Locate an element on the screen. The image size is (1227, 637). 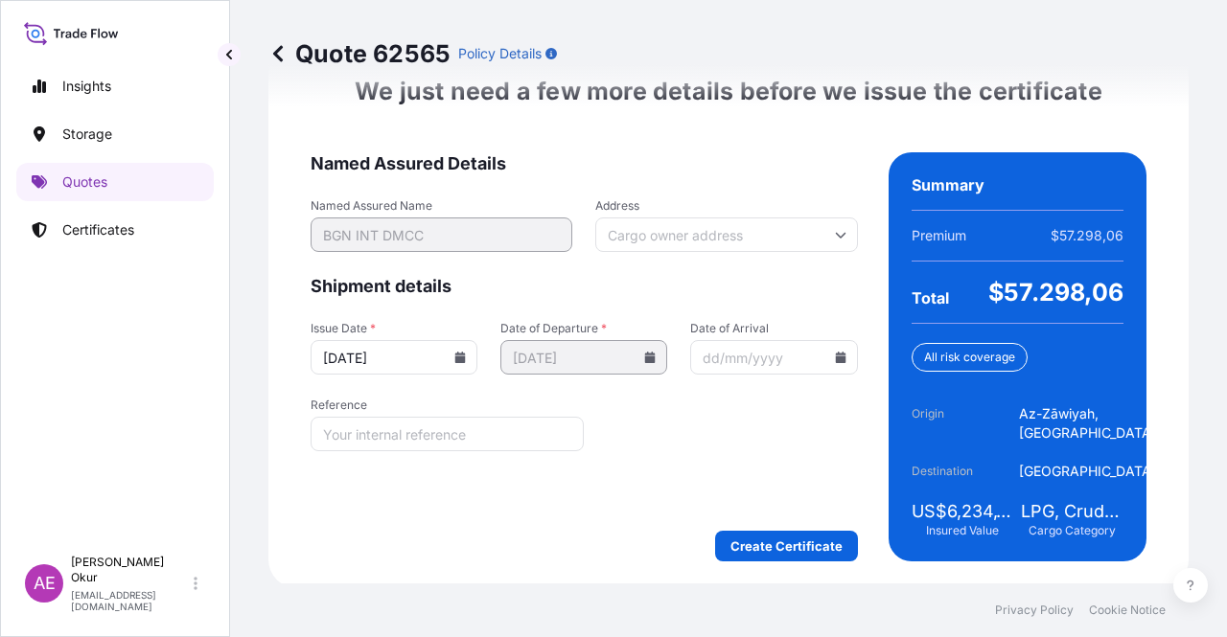
span: Premium is located at coordinates (938, 236).